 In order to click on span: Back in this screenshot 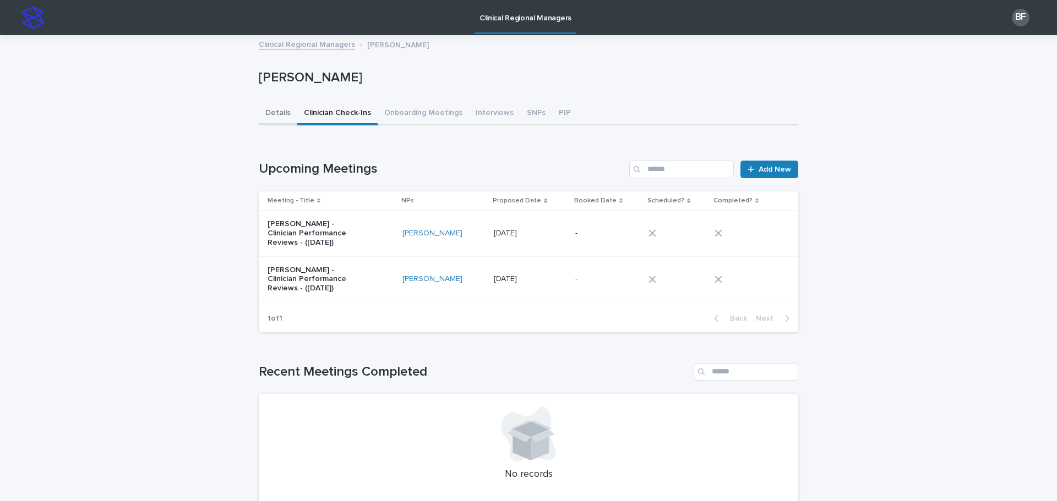, I will do `click(735, 319)`.